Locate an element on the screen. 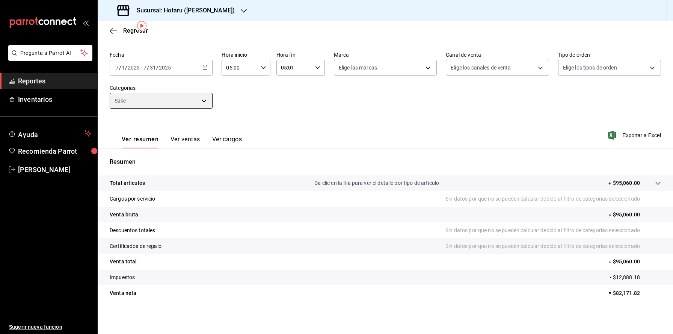 This screenshot has width=673, height=334. label: Hora fin is located at coordinates (300, 55).